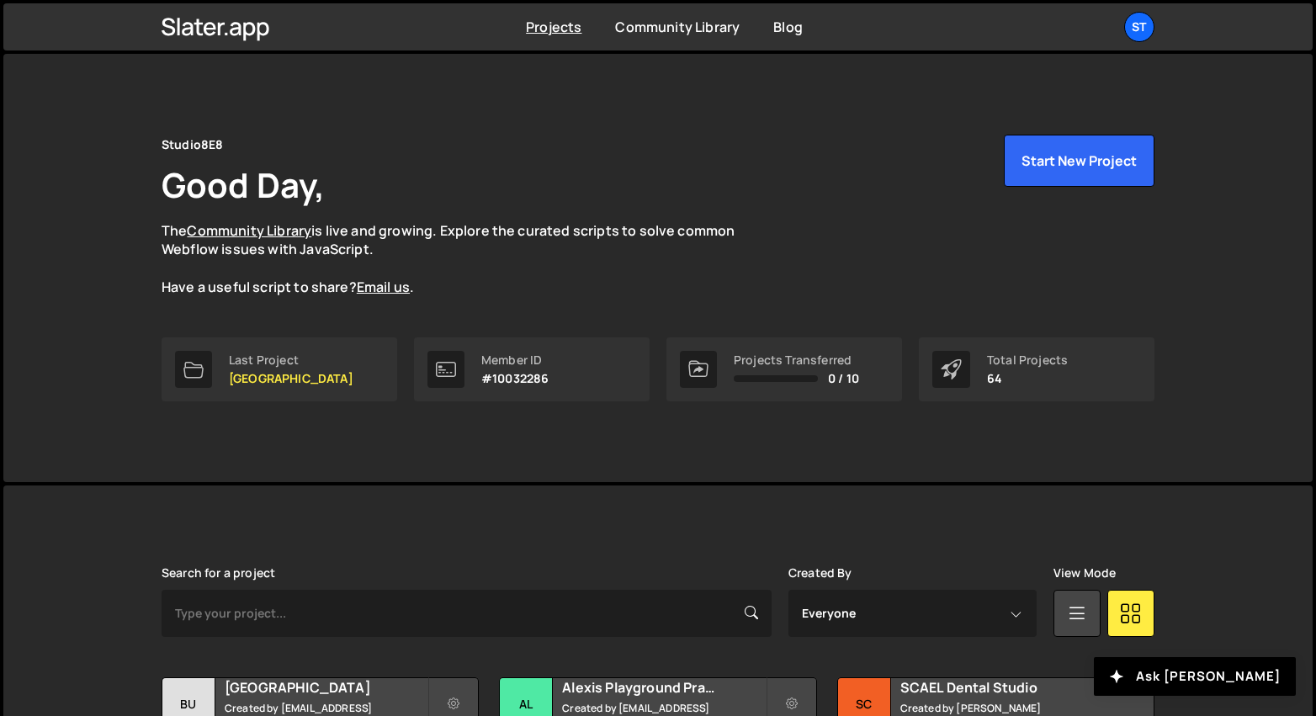 The image size is (1316, 716). I want to click on a: Blog, so click(788, 27).